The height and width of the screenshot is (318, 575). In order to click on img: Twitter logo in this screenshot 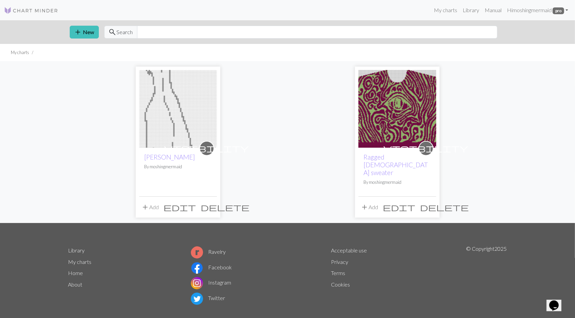, I will do `click(197, 299)`.